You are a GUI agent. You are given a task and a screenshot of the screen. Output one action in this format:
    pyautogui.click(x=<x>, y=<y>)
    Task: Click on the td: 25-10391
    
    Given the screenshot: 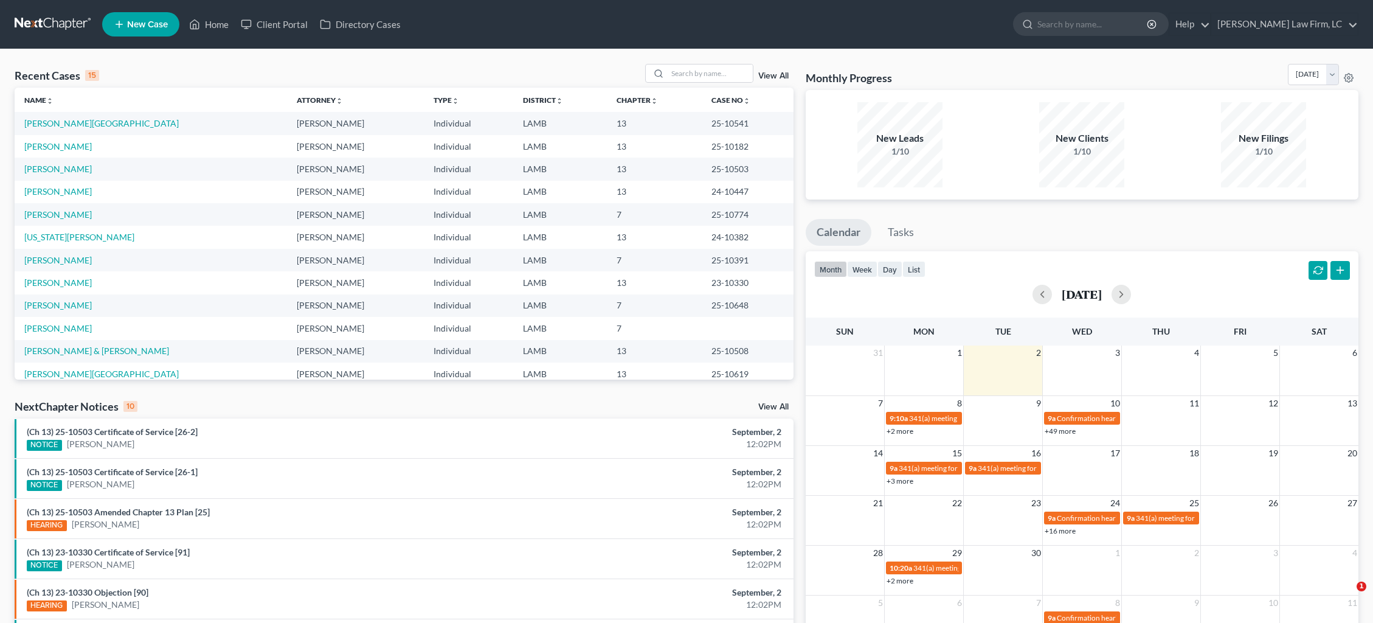 What is the action you would take?
    pyautogui.click(x=747, y=260)
    